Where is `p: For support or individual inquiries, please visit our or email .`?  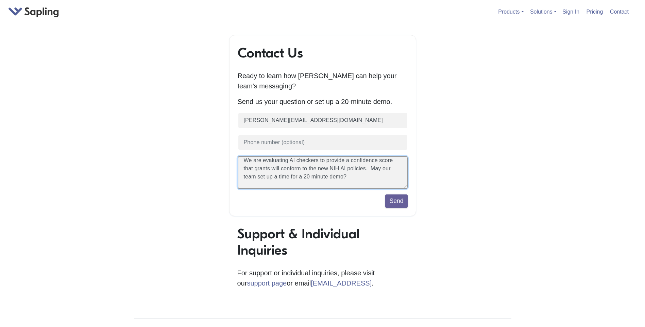 p: For support or individual inquiries, please visit our or email . is located at coordinates (323, 278).